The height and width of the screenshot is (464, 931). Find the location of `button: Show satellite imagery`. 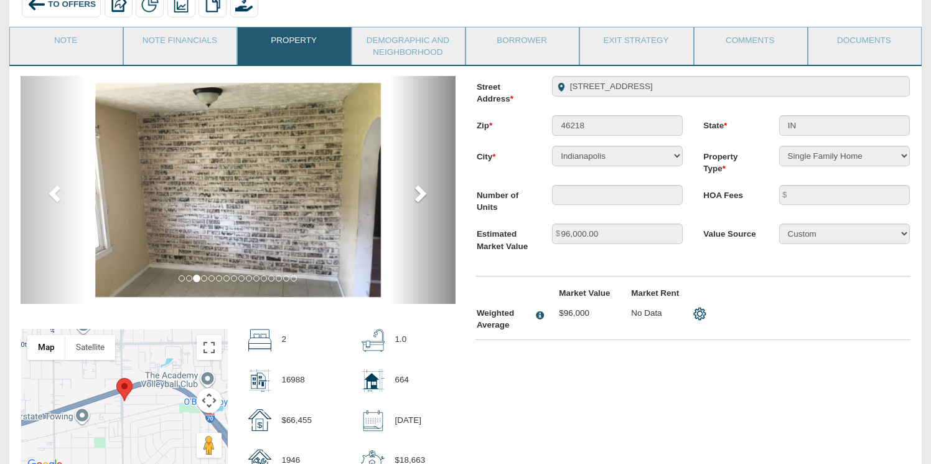

button: Show satellite imagery is located at coordinates (90, 347).